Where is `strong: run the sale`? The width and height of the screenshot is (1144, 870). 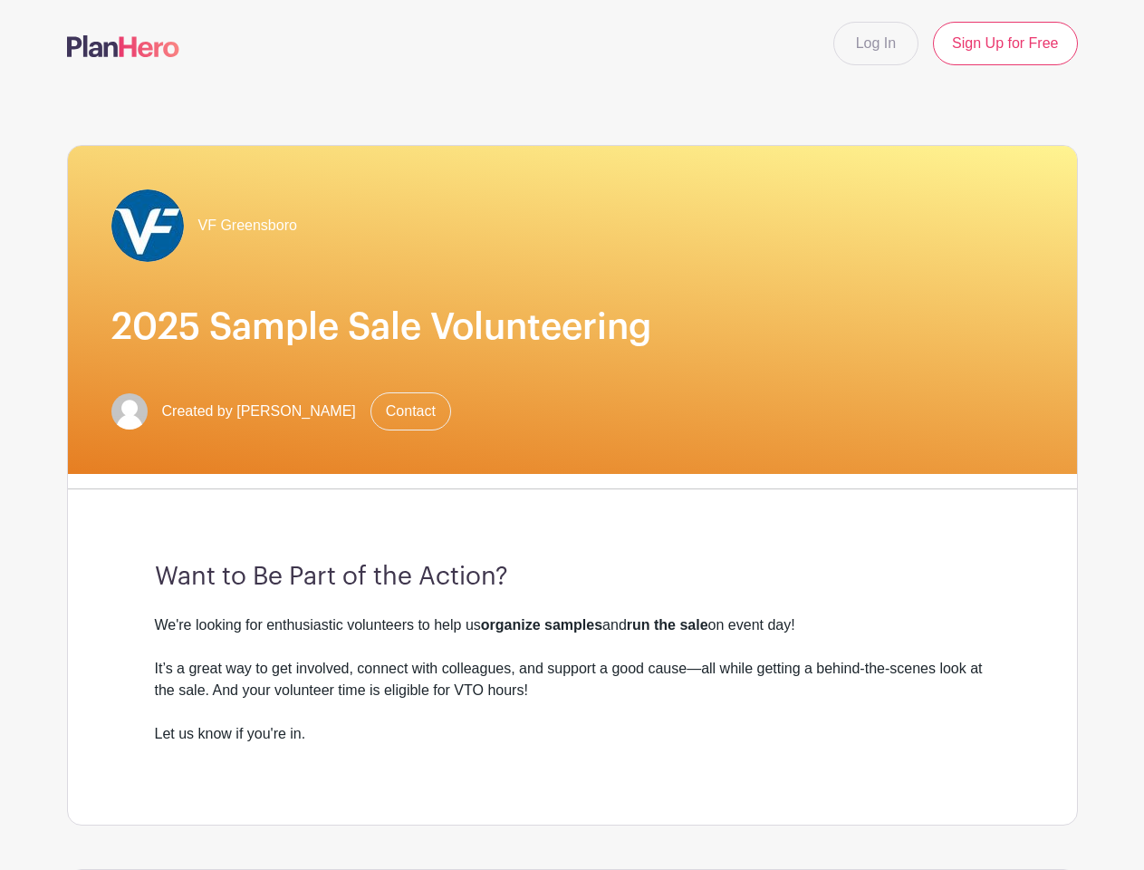
strong: run the sale is located at coordinates (668, 624).